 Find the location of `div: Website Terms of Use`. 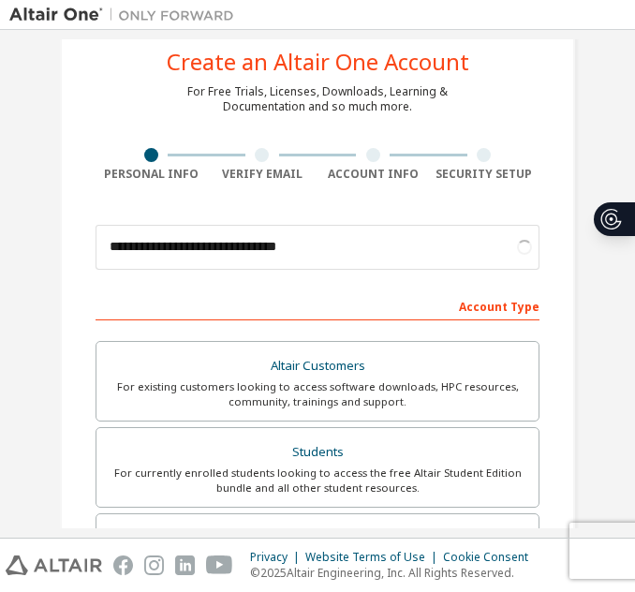

div: Website Terms of Use is located at coordinates (374, 557).